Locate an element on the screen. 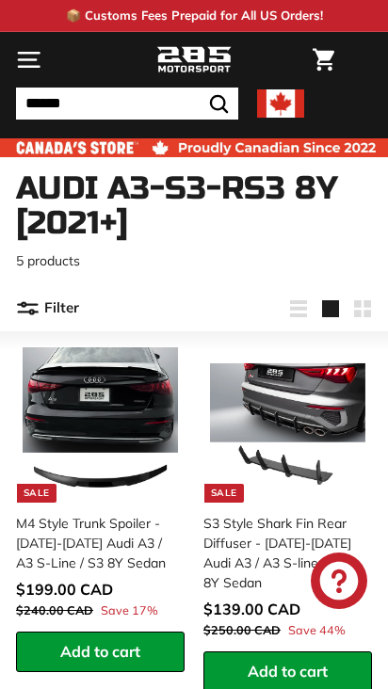 This screenshot has height=689, width=388. h1: Audi A3-S3-RS3 8Y [2021+] is located at coordinates (194, 206).